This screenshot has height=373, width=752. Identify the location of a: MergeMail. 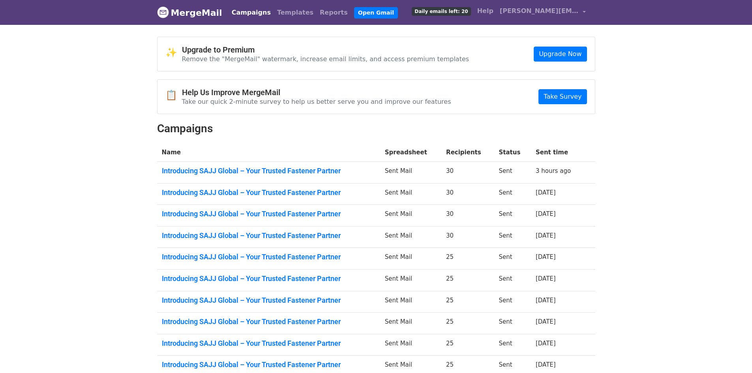
(190, 13).